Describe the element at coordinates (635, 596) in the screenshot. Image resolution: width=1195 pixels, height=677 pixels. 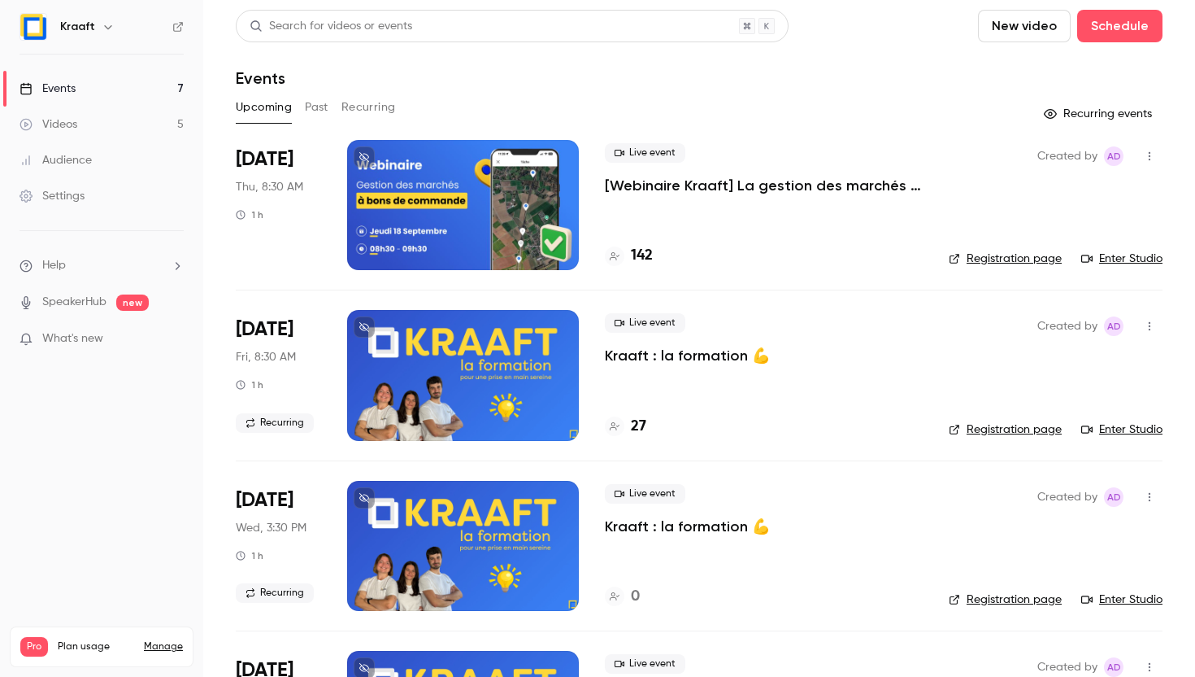
I see `h4: 0` at that location.